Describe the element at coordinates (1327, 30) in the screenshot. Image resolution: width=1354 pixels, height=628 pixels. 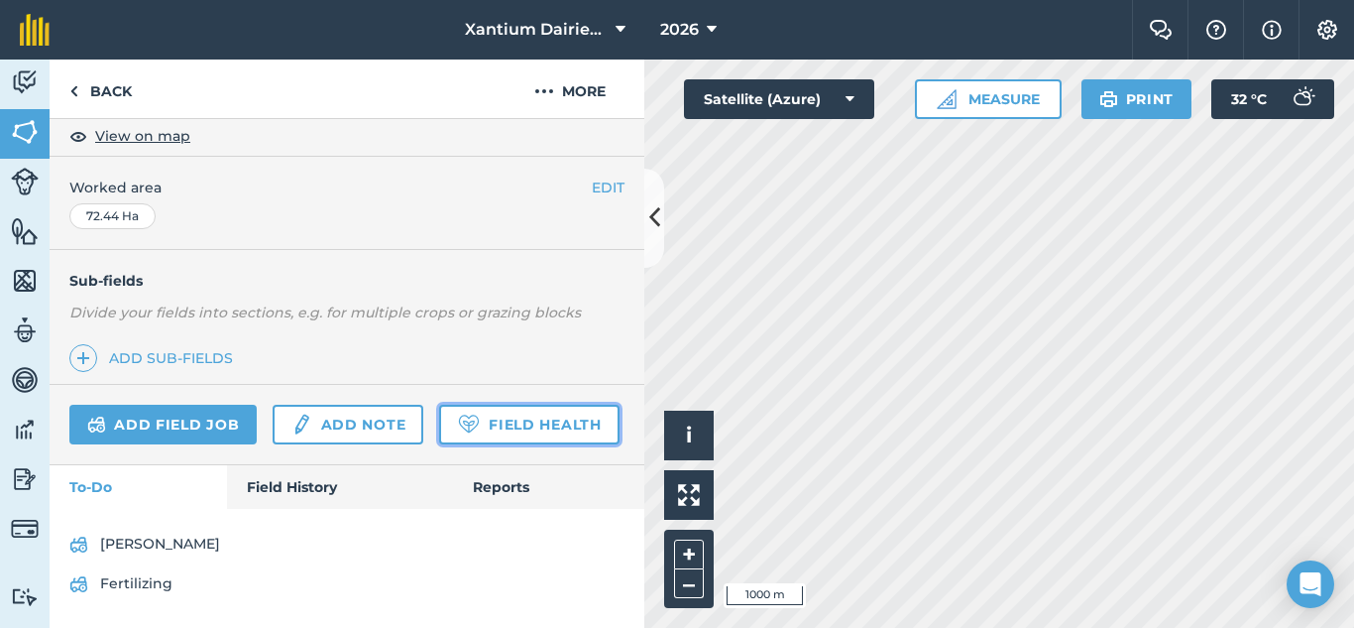
I see `img: A cog icon` at that location.